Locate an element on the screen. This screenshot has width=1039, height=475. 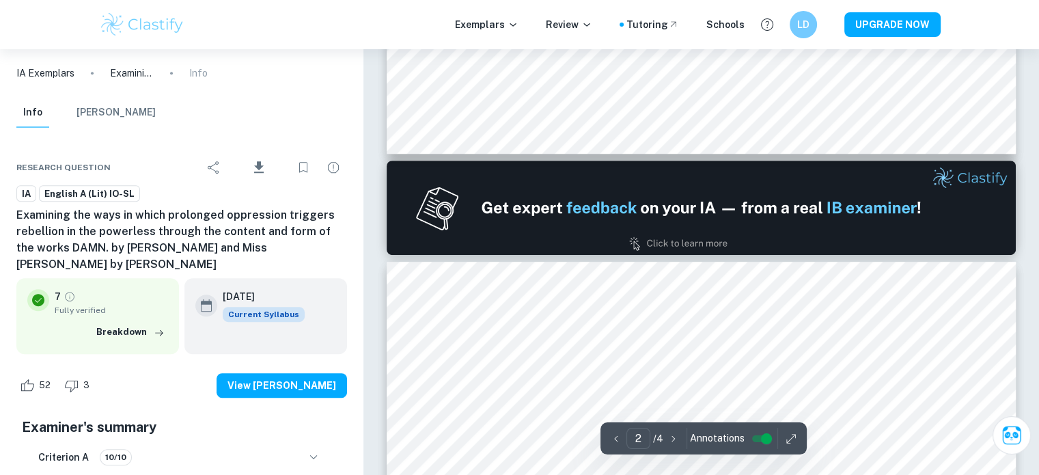
div: Report issue is located at coordinates (333, 167).